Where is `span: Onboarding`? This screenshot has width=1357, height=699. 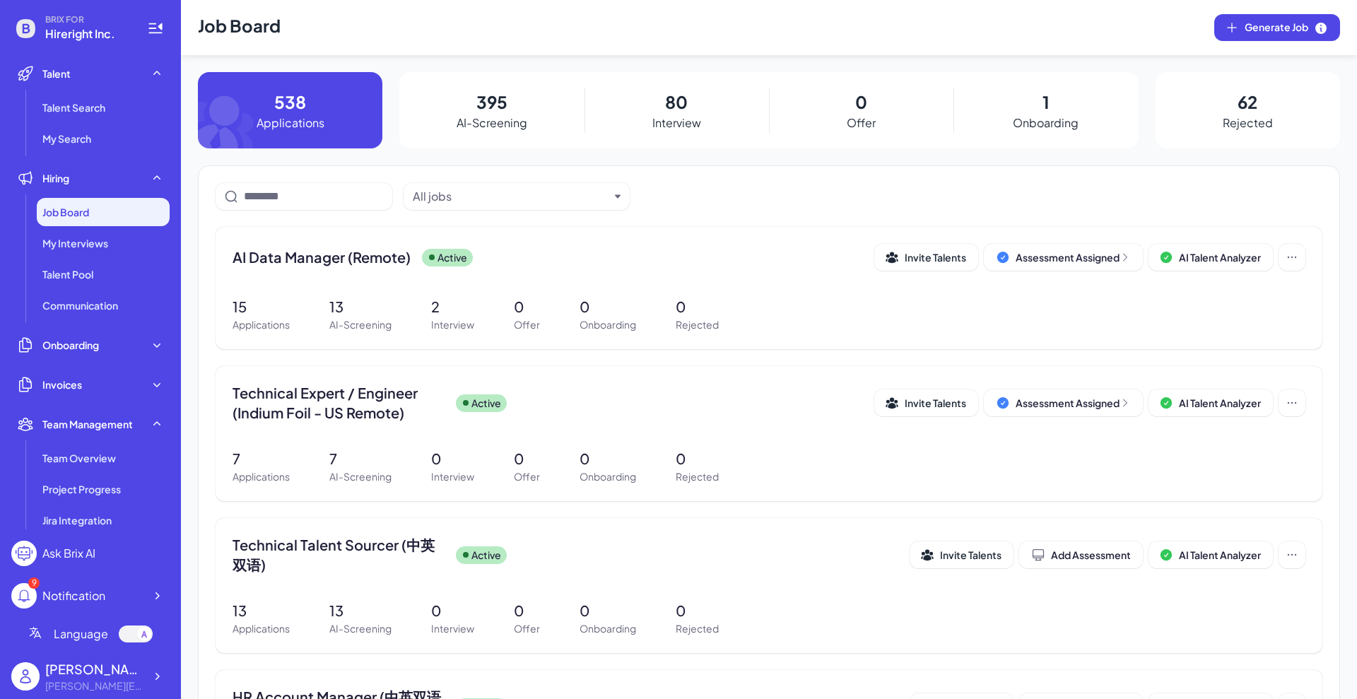 span: Onboarding is located at coordinates (71, 345).